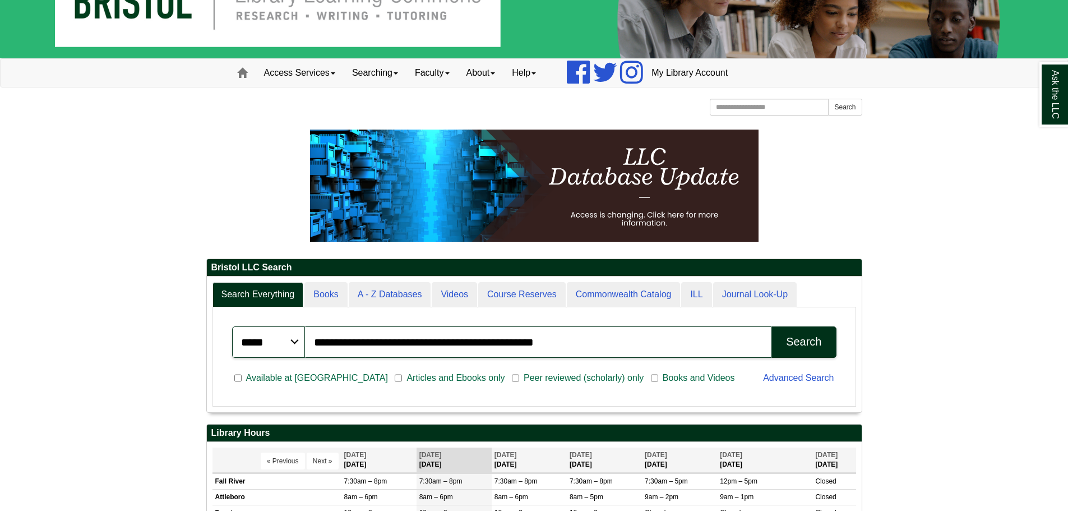  What do you see at coordinates (277, 481) in the screenshot?
I see `td: Fall River` at bounding box center [277, 481].